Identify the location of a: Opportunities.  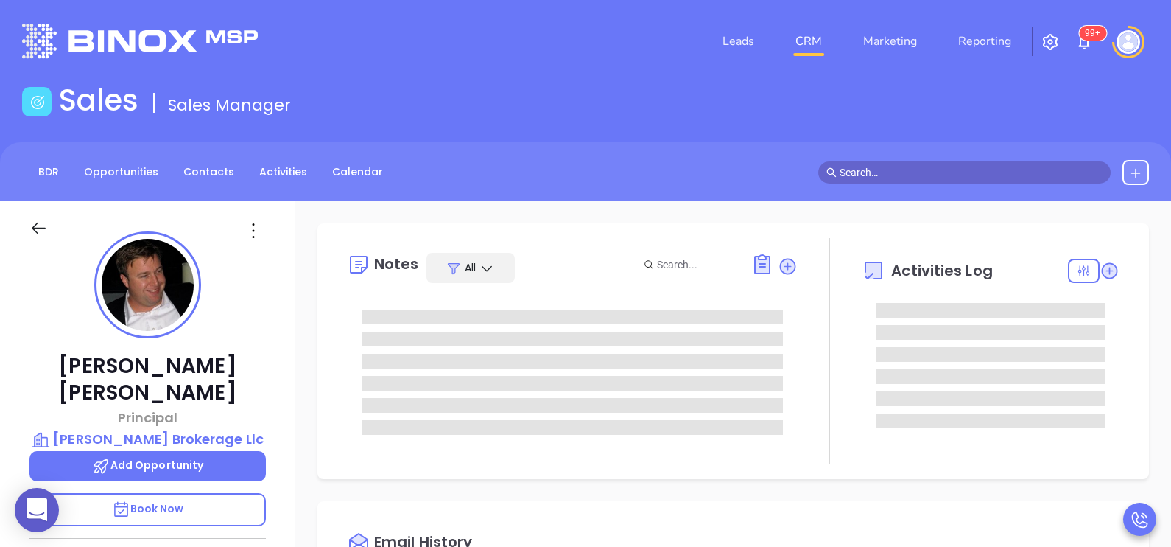
(121, 172).